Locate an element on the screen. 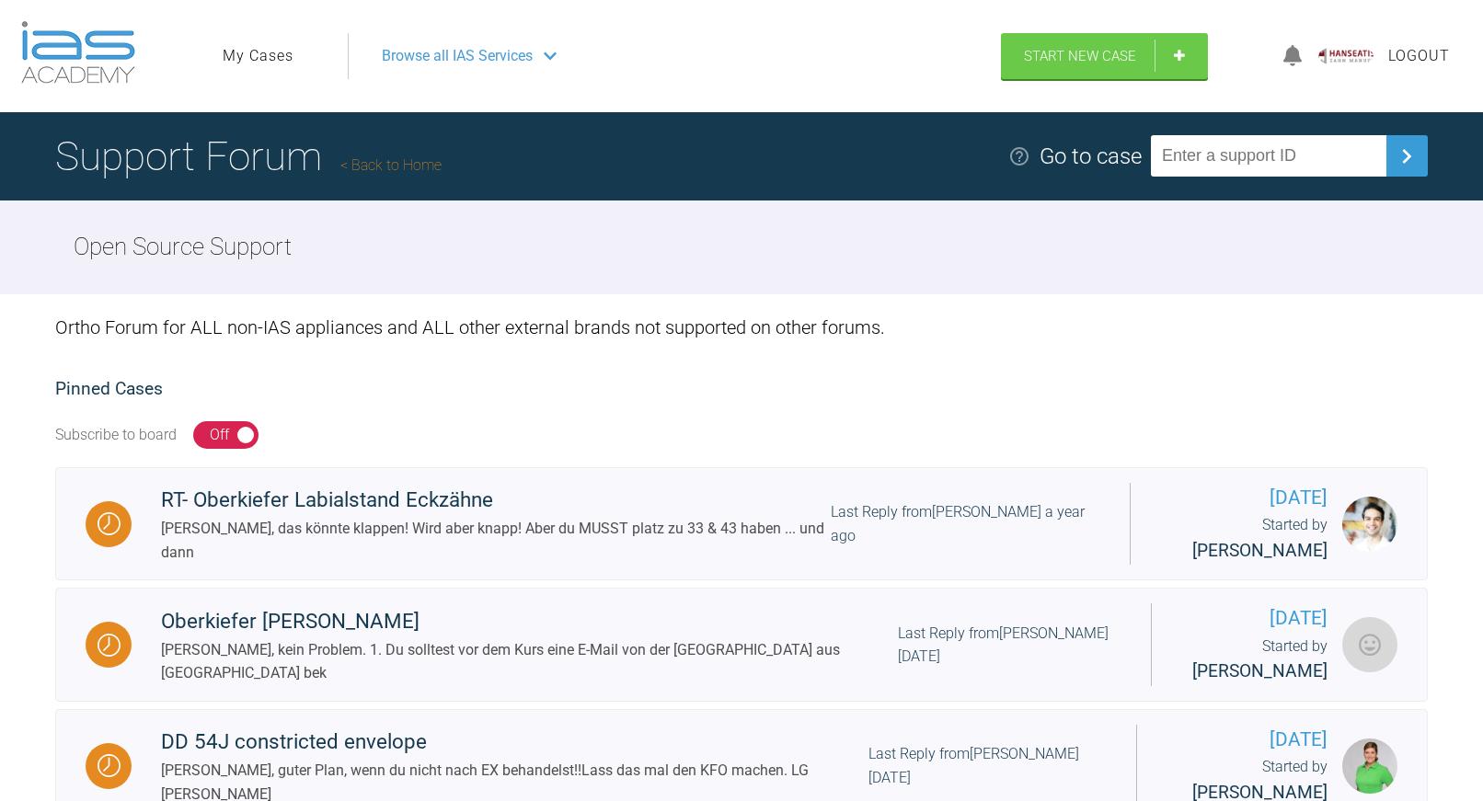 The height and width of the screenshot is (801, 1483). div: DD 54J constricted envelope is located at coordinates (514, 743).